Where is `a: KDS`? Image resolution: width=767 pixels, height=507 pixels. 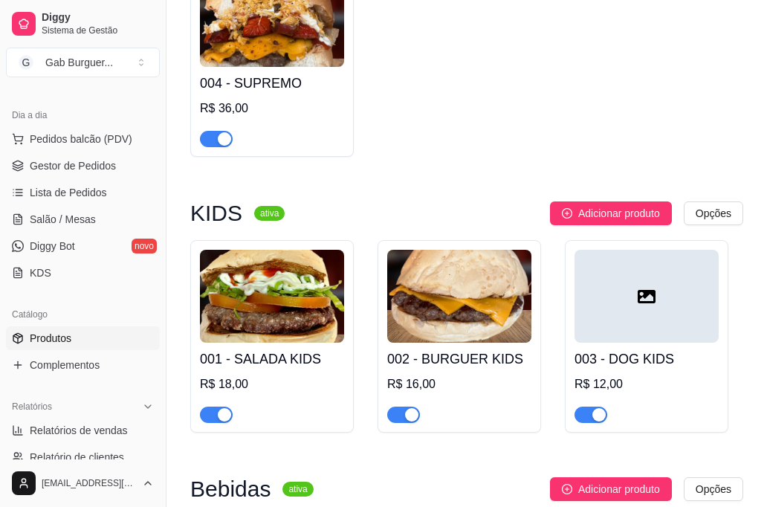
a: KDS is located at coordinates (82, 273).